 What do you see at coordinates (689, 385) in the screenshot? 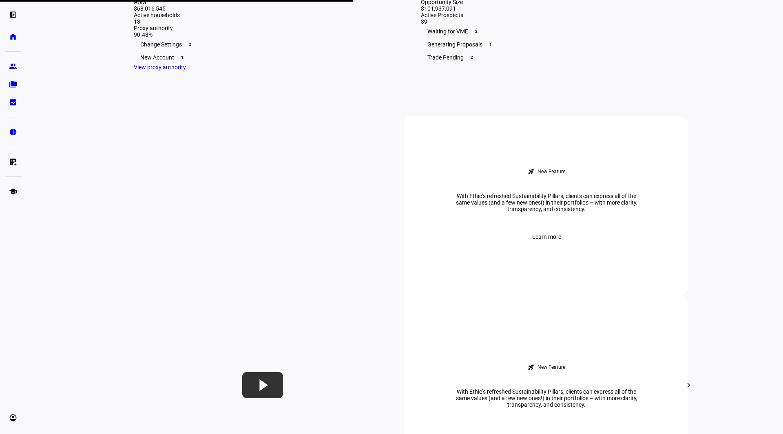
I see `mat-icon: chevron_right` at bounding box center [689, 385].